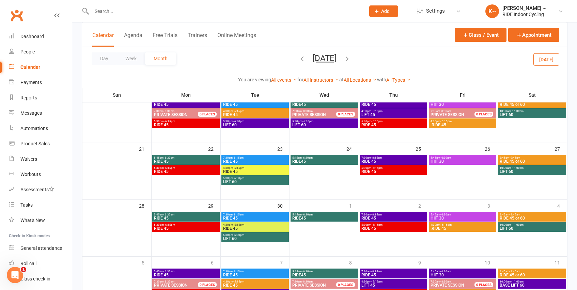 This screenshot has height=290, width=577. Describe the element at coordinates (103, 39) in the screenshot. I see `button: Calendar` at that location.